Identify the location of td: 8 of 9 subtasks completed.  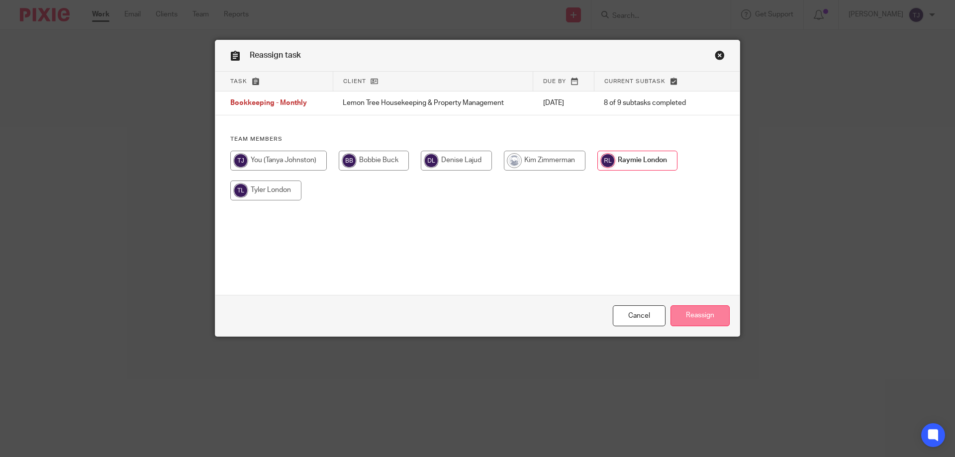
(650, 103).